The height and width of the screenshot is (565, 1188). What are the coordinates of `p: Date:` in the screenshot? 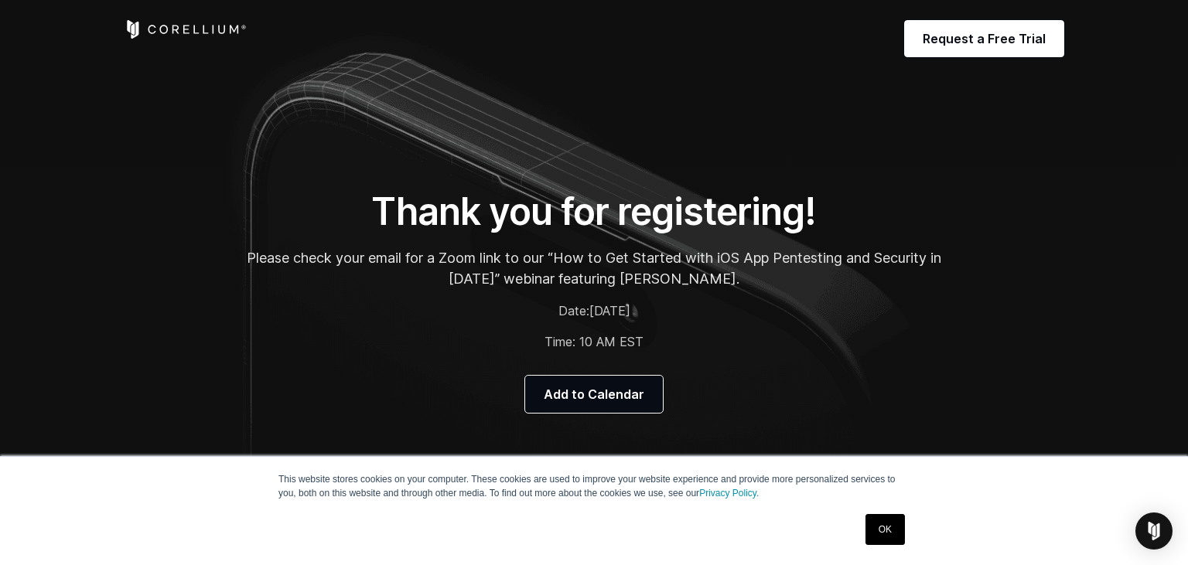 It's located at (594, 311).